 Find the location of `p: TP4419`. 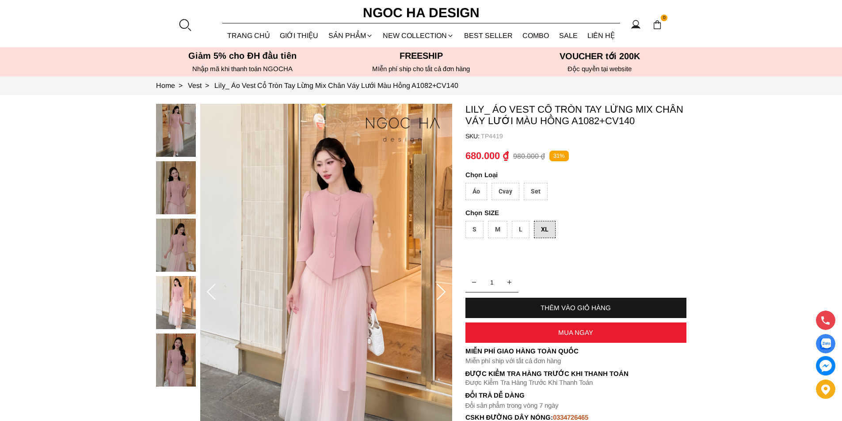

p: TP4419 is located at coordinates (584, 136).